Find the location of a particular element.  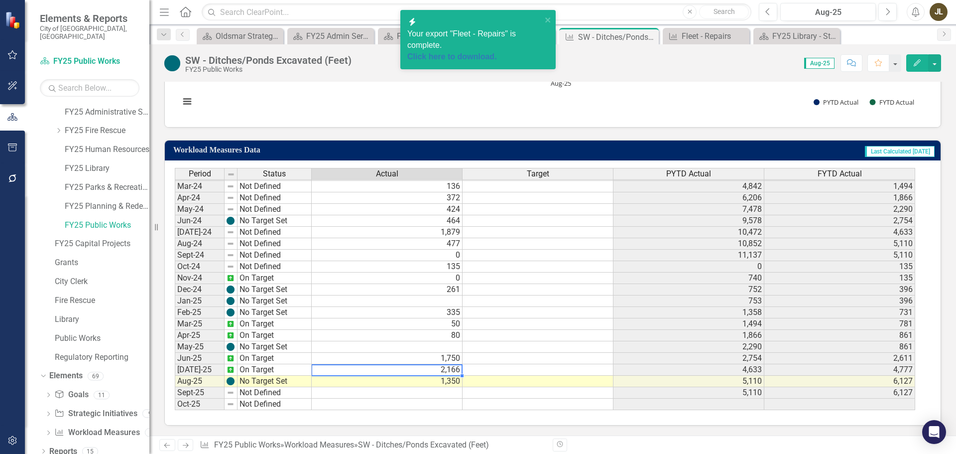

button: Show PYTD Actual is located at coordinates (836, 102).